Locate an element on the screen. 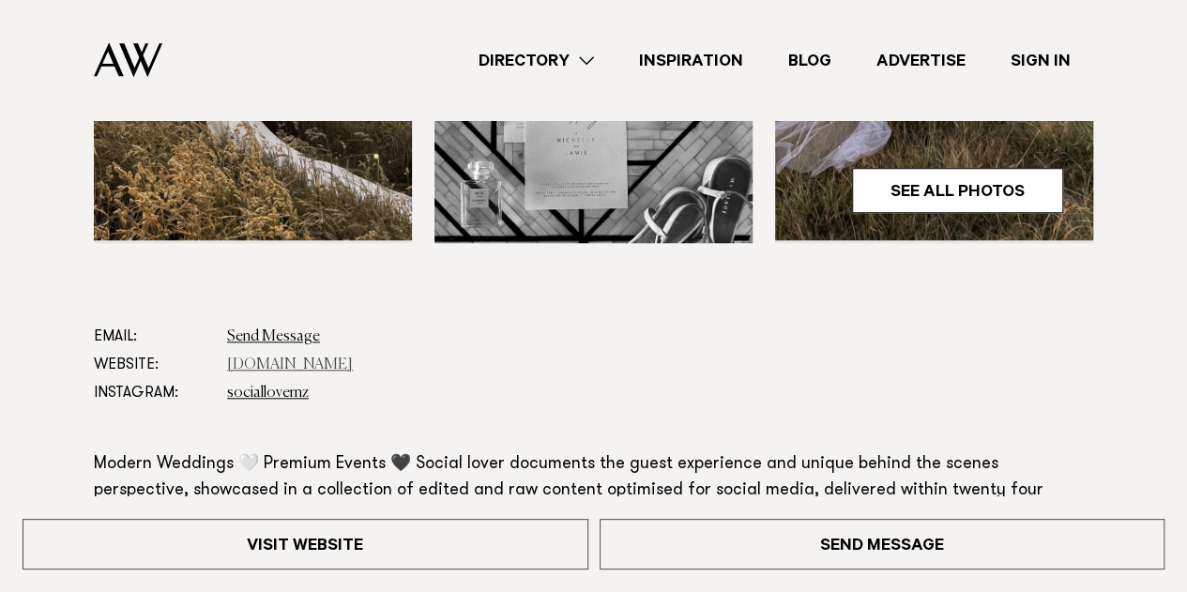  a: Blog is located at coordinates (810, 60).